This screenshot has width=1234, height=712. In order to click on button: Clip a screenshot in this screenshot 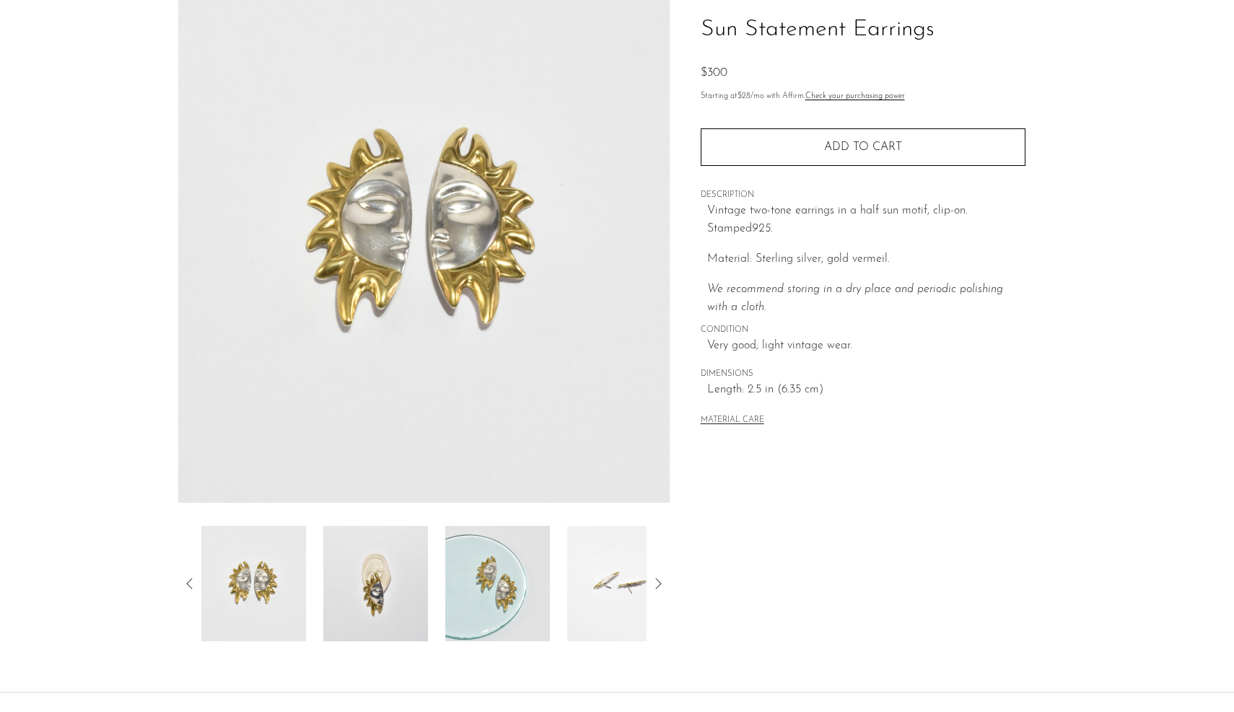, I will do `click(153, 173)`.